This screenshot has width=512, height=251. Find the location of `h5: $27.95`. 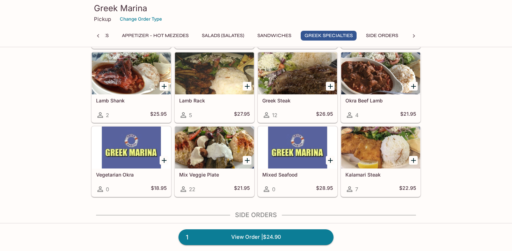

h5: $27.95 is located at coordinates (241, 115).